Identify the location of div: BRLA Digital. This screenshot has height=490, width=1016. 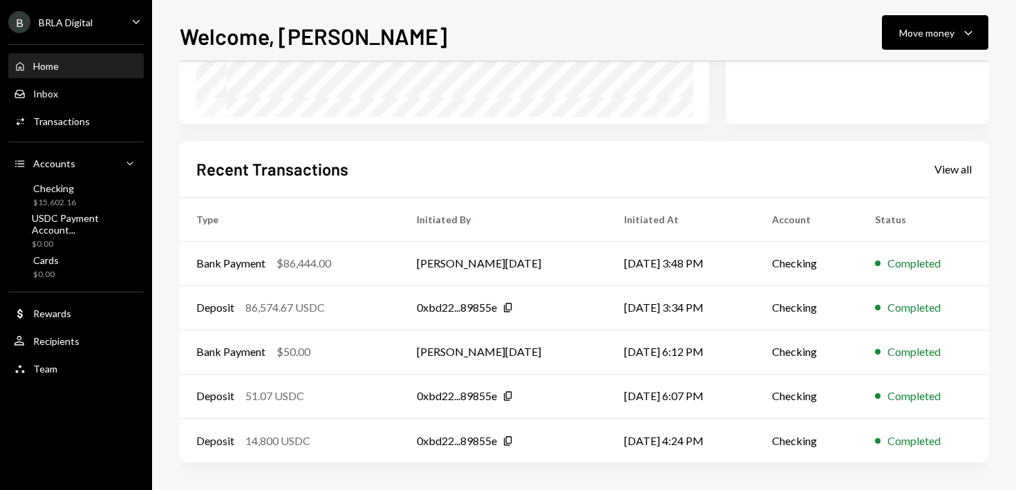
(66, 22).